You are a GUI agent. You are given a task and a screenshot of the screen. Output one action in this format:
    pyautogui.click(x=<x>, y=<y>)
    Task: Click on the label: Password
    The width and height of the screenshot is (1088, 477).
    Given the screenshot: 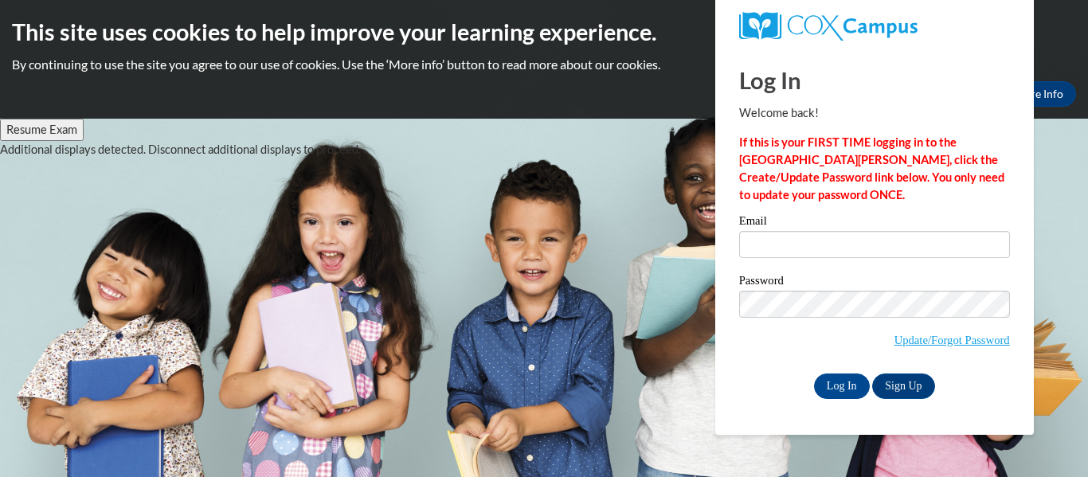 What is the action you would take?
    pyautogui.click(x=874, y=283)
    